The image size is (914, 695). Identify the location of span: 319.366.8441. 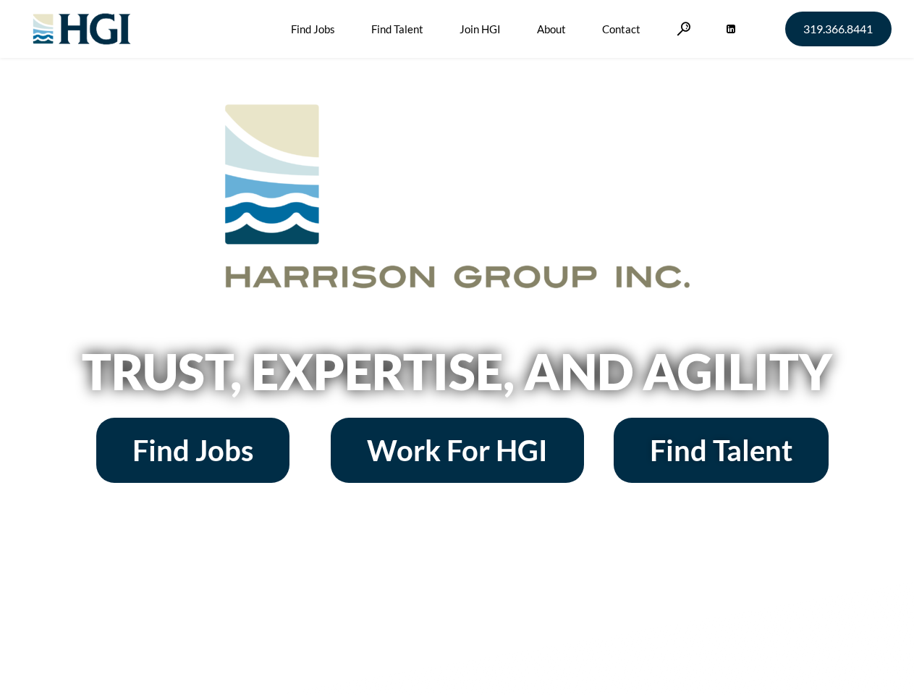
(838, 29).